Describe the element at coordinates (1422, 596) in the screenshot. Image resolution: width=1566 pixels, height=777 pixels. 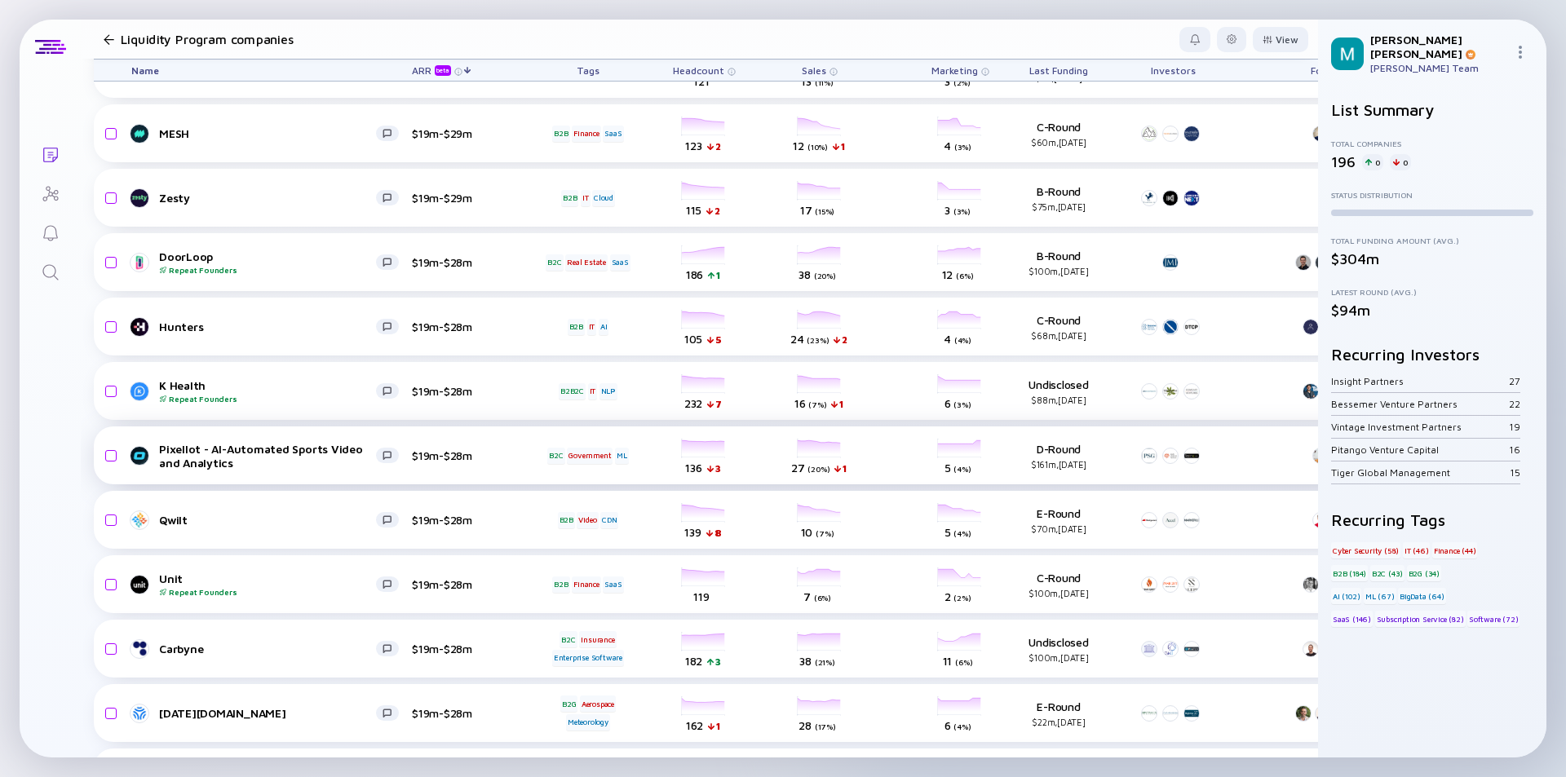
I see `div: BigData (64)` at that location.